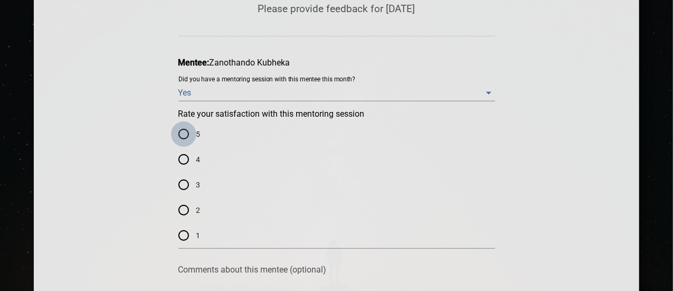  I want to click on label: Did you have a mentoring session with this mentee this month?, so click(267, 80).